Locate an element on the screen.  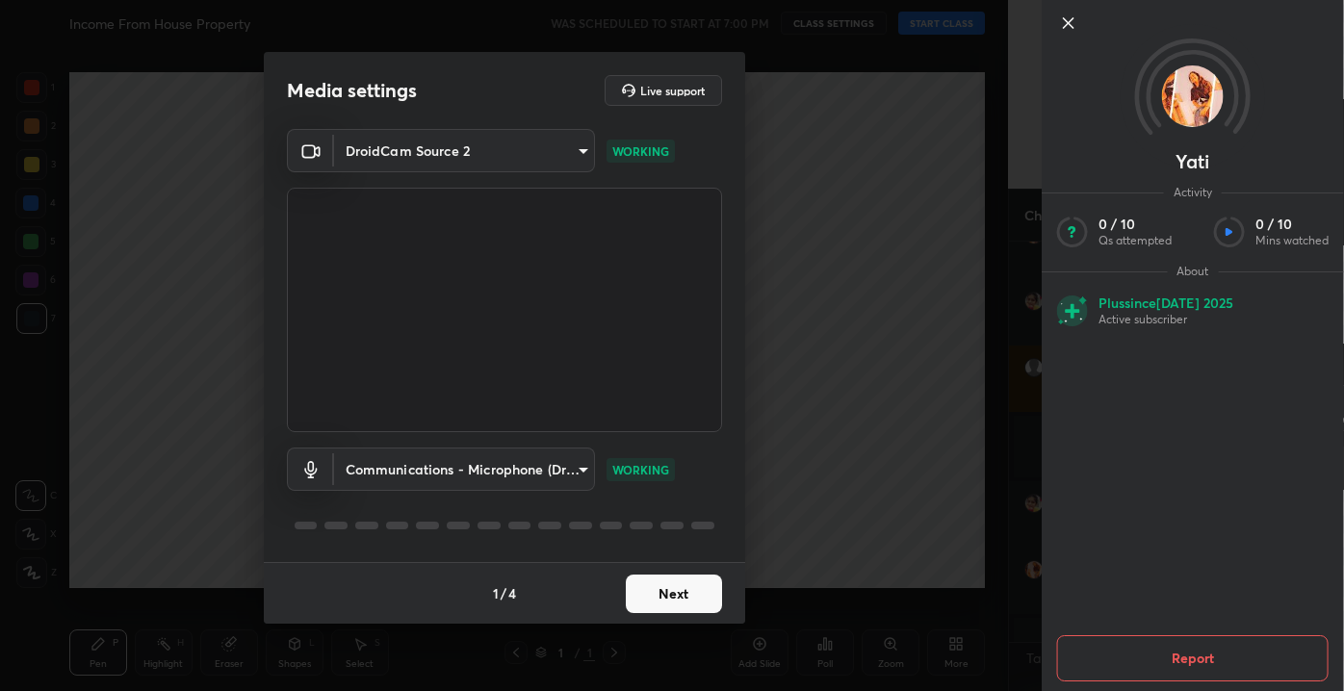
span: Activity is located at coordinates (1193, 193).